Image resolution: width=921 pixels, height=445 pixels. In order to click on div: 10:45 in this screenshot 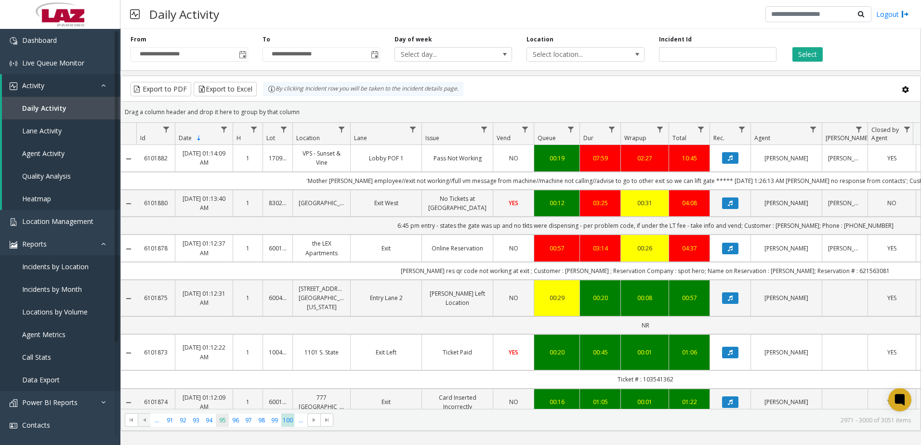, I will do `click(689, 158)`.